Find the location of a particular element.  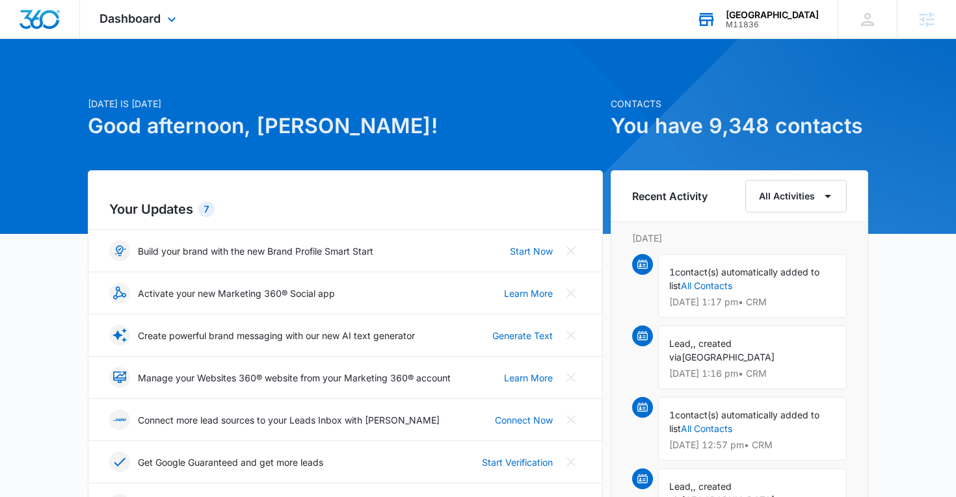

a: Start Now is located at coordinates (531, 251).